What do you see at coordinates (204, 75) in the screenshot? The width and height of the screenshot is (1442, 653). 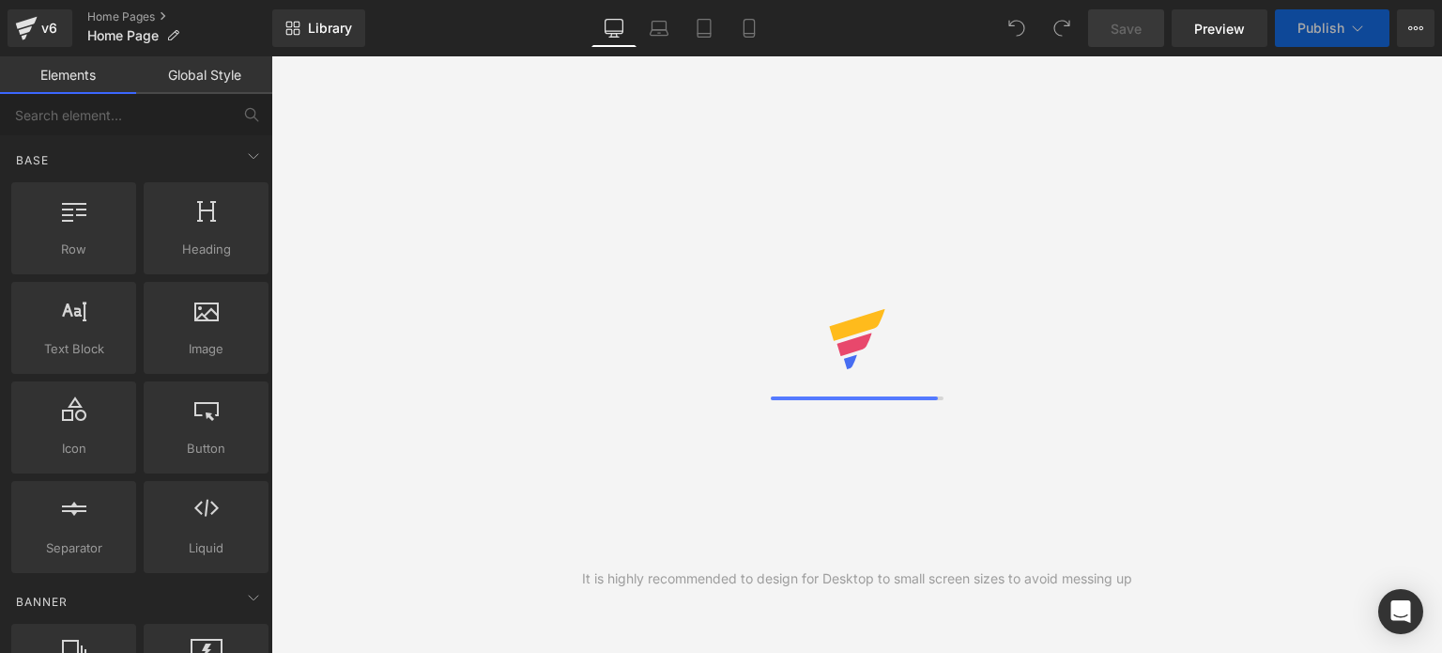 I see `a: Global Style` at bounding box center [204, 75].